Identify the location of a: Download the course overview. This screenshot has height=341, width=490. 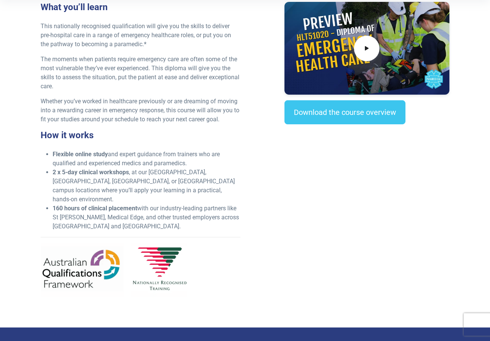
(345, 112).